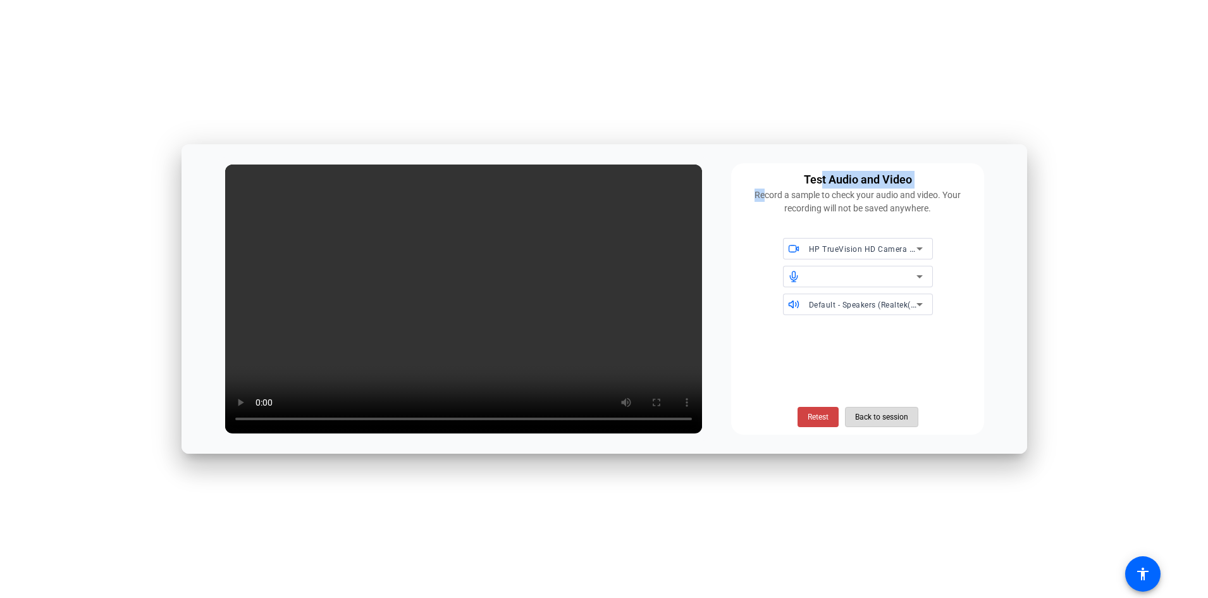 This screenshot has height=598, width=1208. I want to click on span: Default - Speakers (Realtek(R) Audio), so click(877, 304).